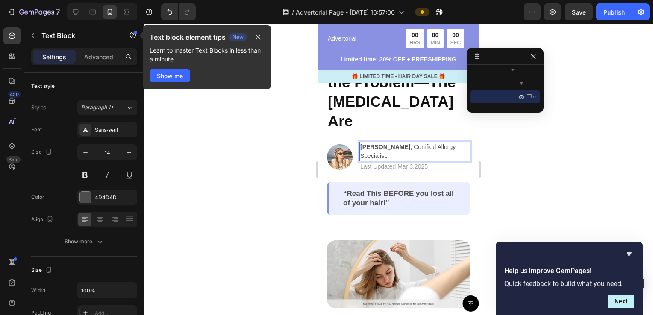 This screenshot has width=653, height=315. Describe the element at coordinates (137, 19) in the screenshot. I see `p: SEC` at that location.